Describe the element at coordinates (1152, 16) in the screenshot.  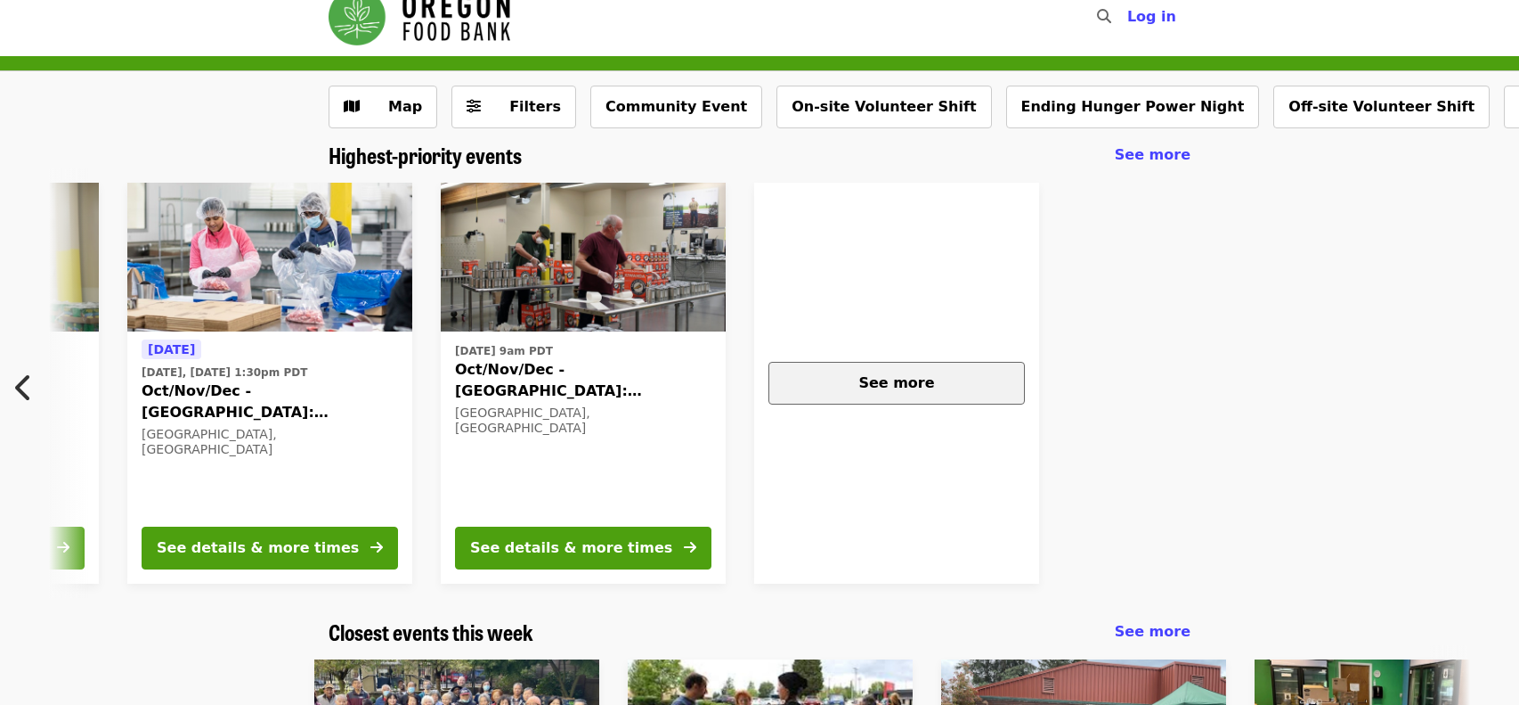
I see `span: Log in` at that location.